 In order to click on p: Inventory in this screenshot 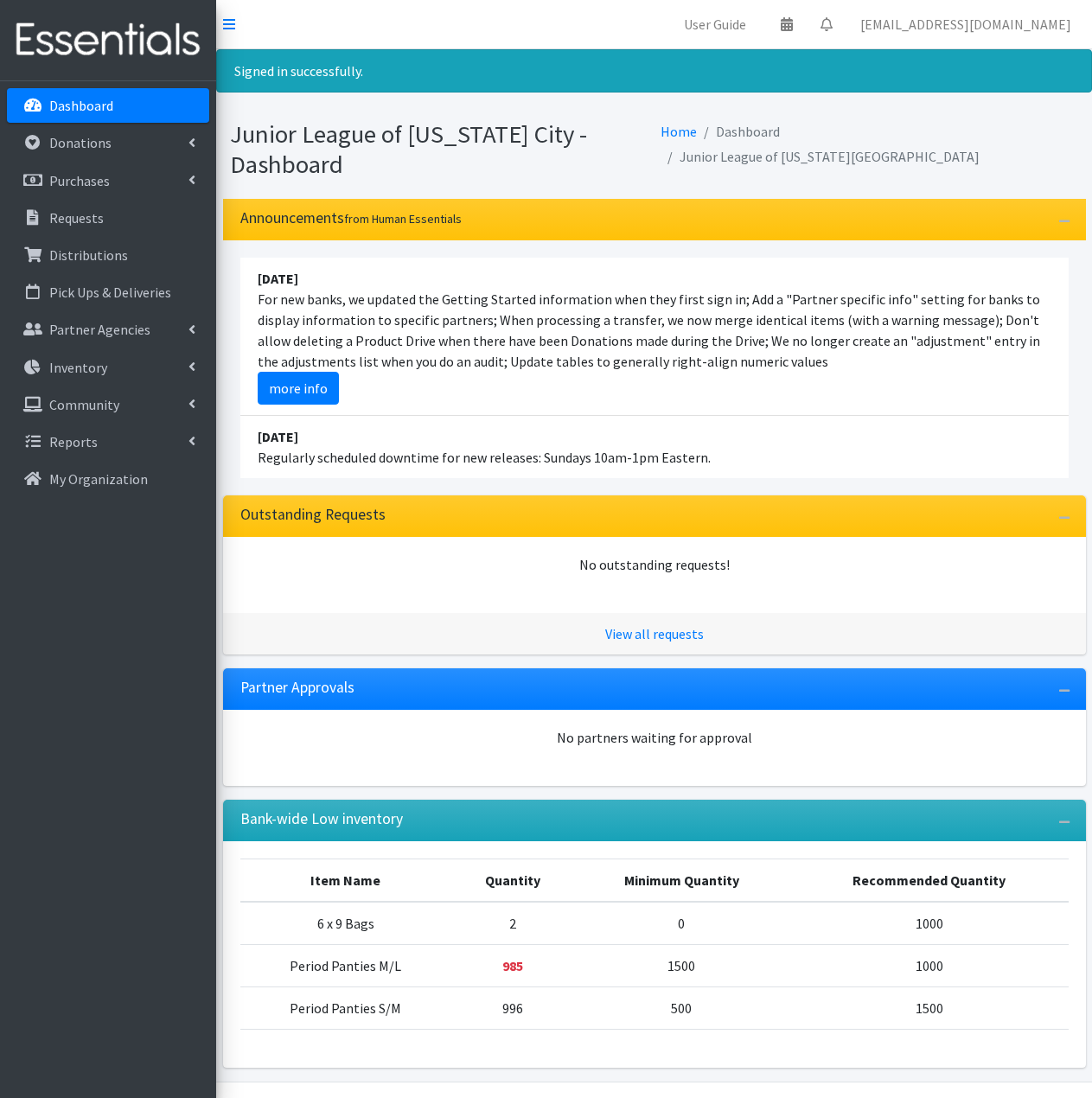, I will do `click(78, 368)`.